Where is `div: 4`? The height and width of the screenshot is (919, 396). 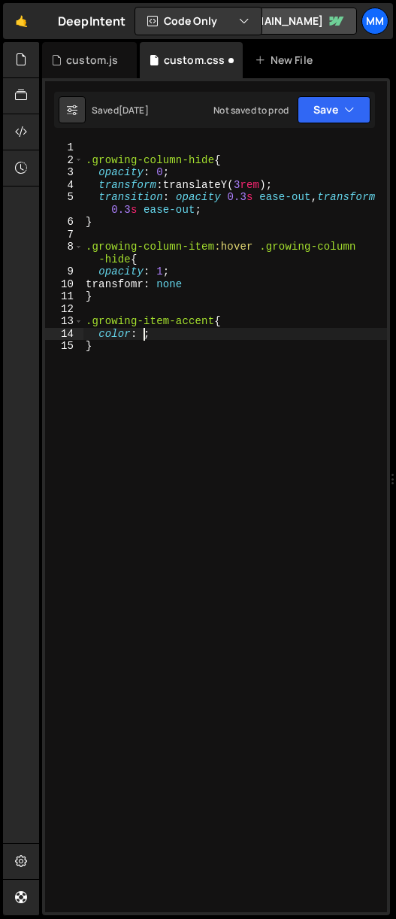
div: 4 is located at coordinates (64, 185).